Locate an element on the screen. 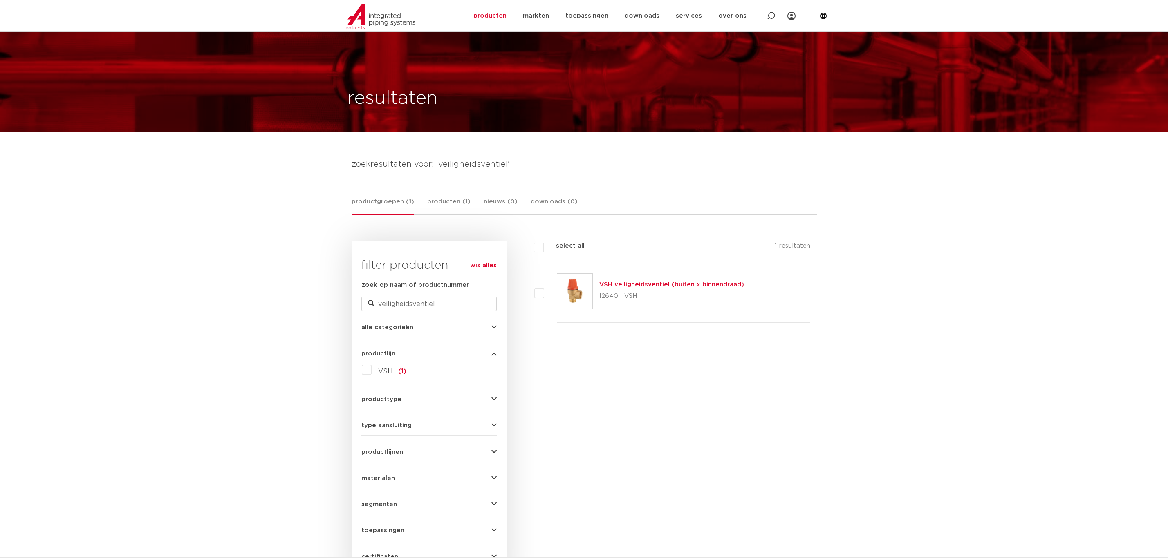  span: productlijn is located at coordinates (378, 354).